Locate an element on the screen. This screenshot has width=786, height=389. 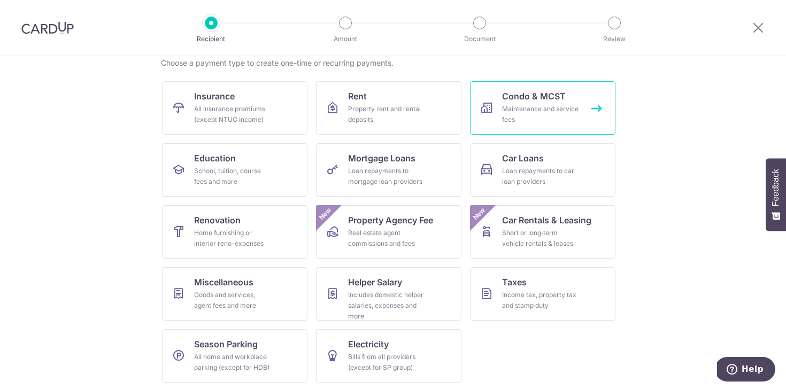
img: CardUp is located at coordinates (48, 28).